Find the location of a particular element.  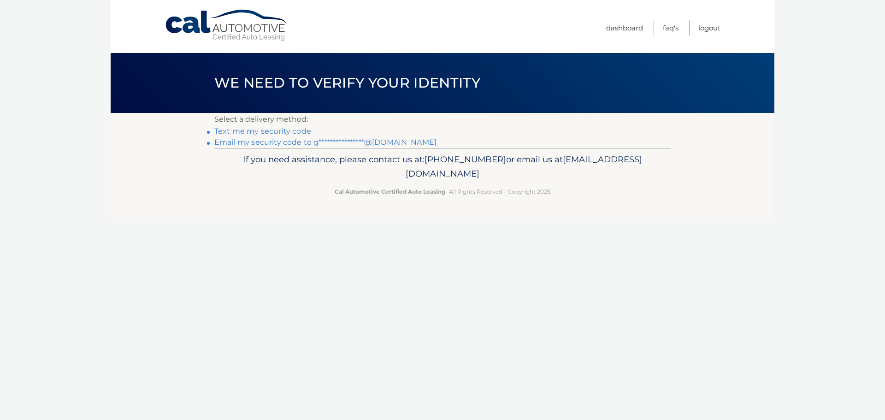

span: We need to verify your identity is located at coordinates (347, 83).